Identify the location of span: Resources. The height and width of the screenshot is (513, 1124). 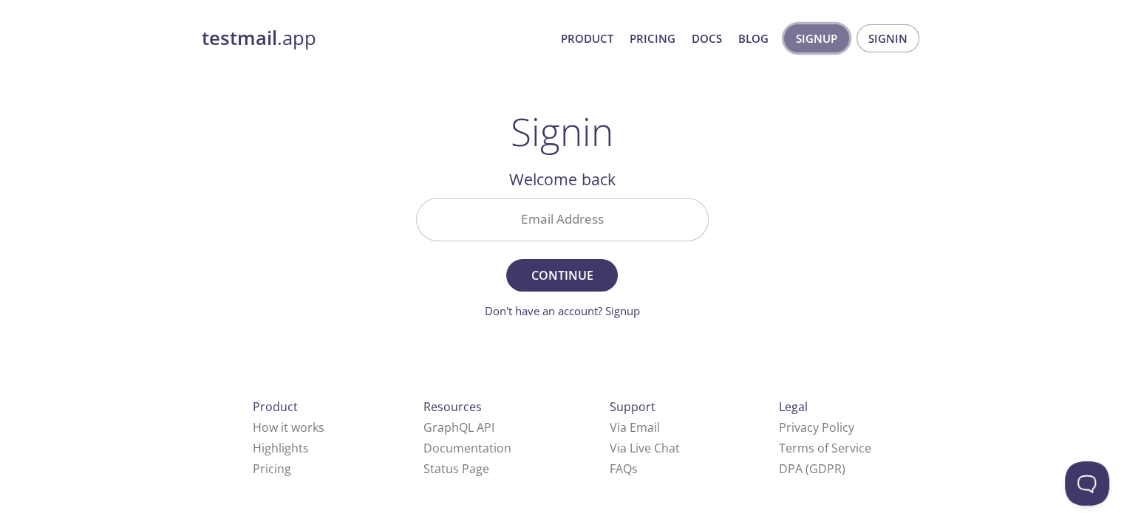
(452, 407).